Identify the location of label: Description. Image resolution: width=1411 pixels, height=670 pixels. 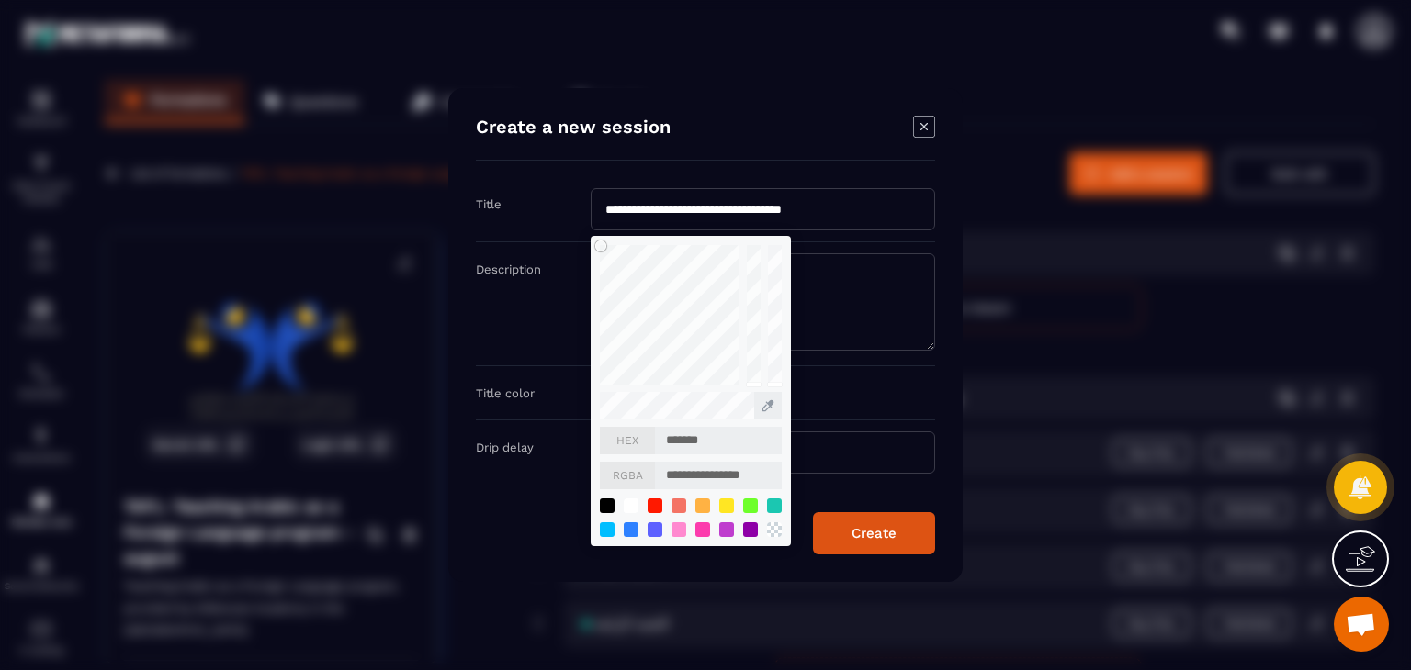
(508, 269).